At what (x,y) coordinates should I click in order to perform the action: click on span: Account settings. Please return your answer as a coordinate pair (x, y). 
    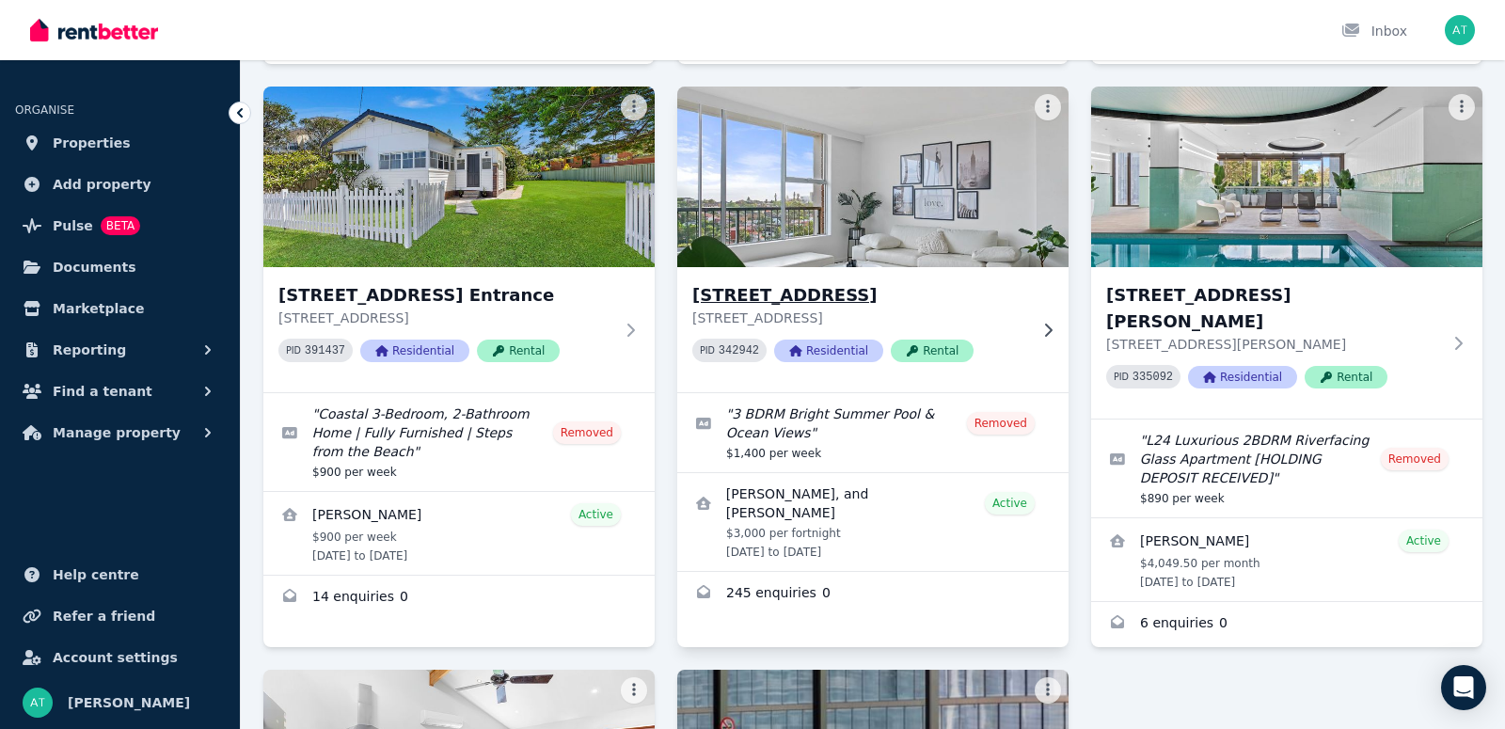
    Looking at the image, I should click on (115, 658).